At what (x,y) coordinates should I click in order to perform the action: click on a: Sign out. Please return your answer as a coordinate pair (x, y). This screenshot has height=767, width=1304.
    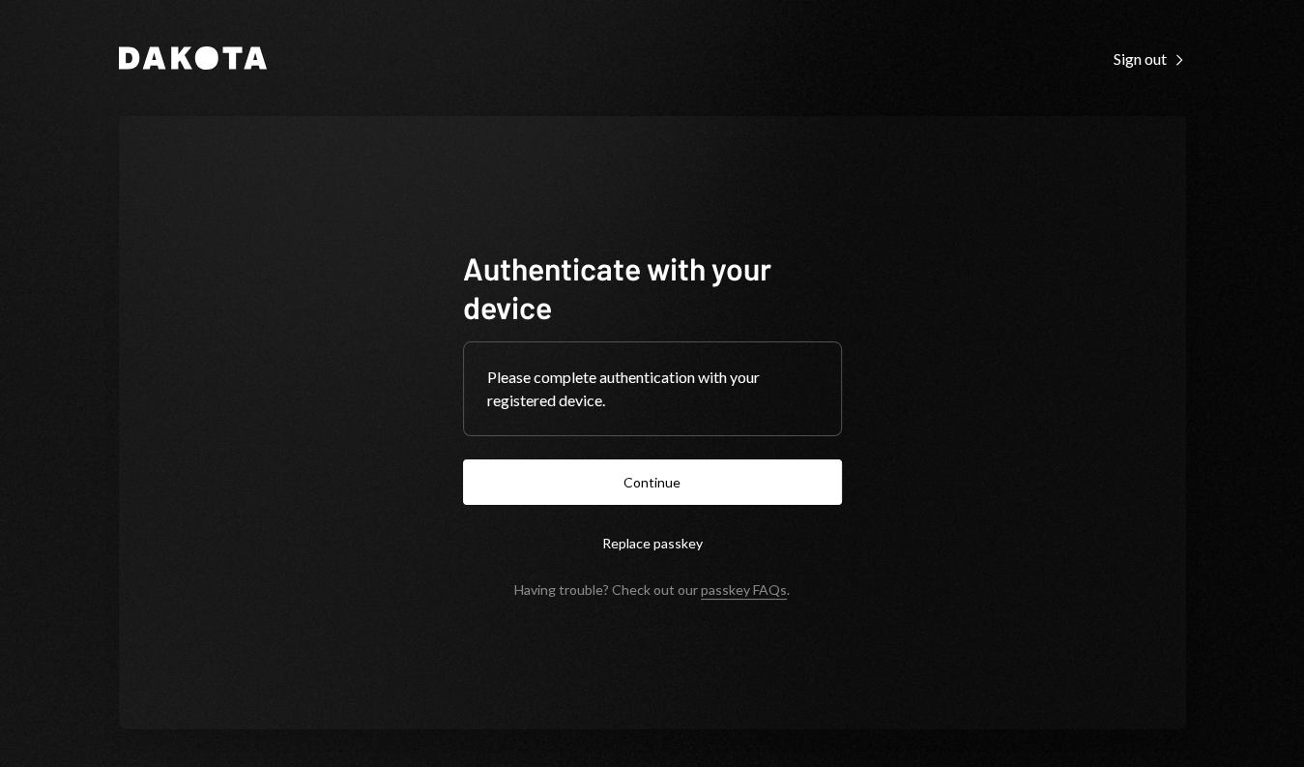
    Looking at the image, I should click on (1149, 58).